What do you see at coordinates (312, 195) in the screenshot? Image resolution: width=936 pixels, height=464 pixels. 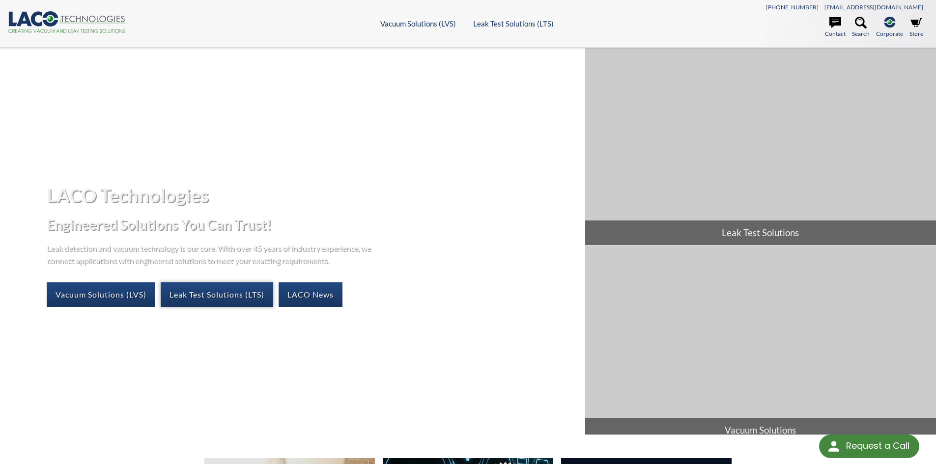 I see `h1: LACO Technologies` at bounding box center [312, 195].